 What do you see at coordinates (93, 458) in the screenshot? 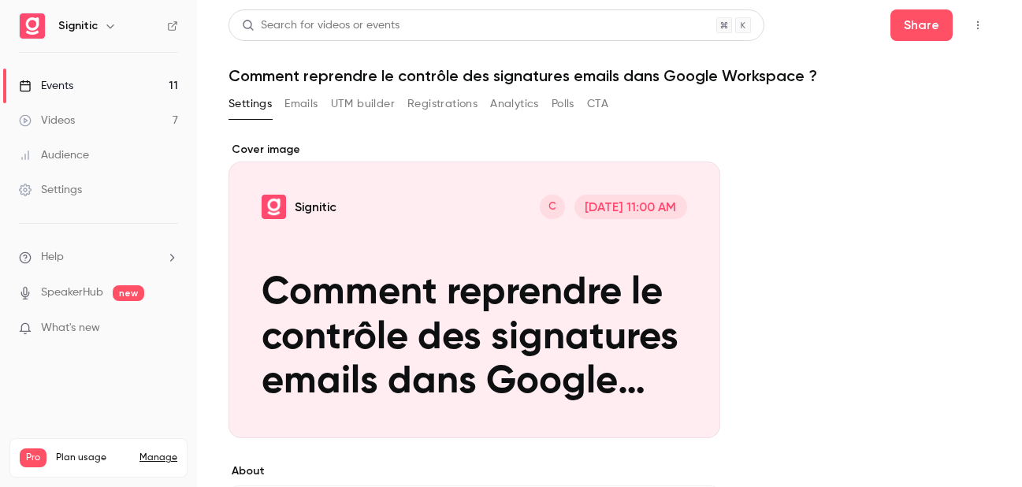
I see `span: Plan usage` at bounding box center [93, 458].